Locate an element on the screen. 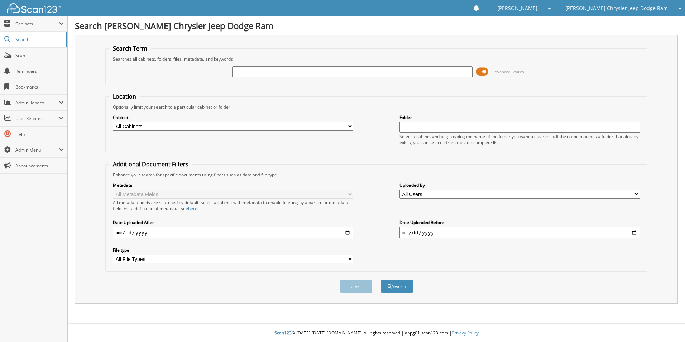  div: Select a cabinet and begin typing the name of the folder you want to search in. If the name match... is located at coordinates (520, 139).